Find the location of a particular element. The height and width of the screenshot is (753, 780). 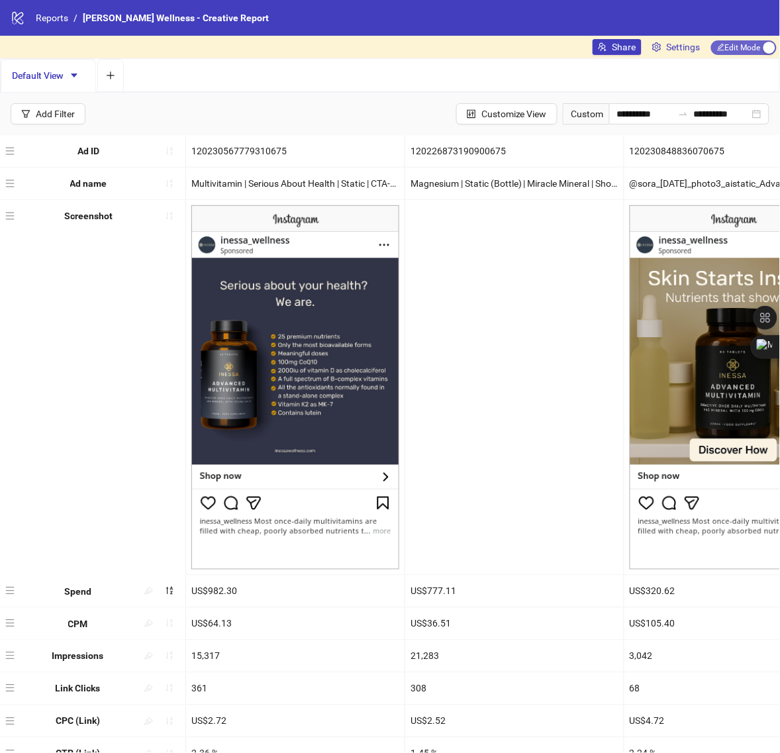

b: Screenshot is located at coordinates (88, 216).